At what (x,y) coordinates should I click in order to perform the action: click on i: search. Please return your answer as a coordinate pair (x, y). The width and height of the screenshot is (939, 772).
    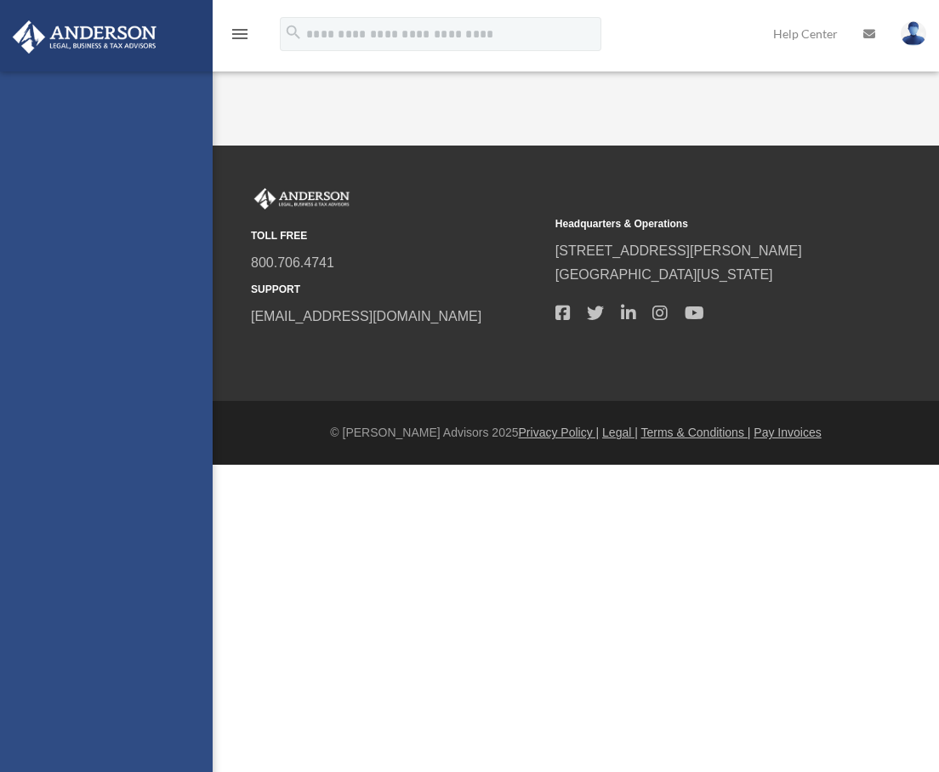
    Looking at the image, I should click on (293, 32).